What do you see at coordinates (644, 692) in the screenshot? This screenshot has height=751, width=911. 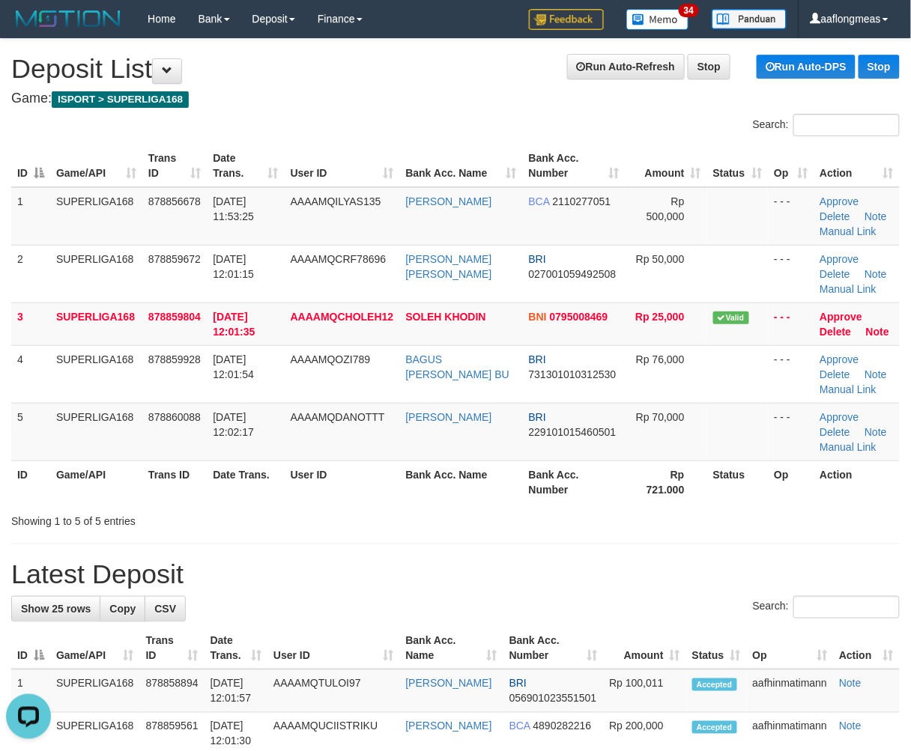 I see `td: Rp 100,011` at bounding box center [644, 692].